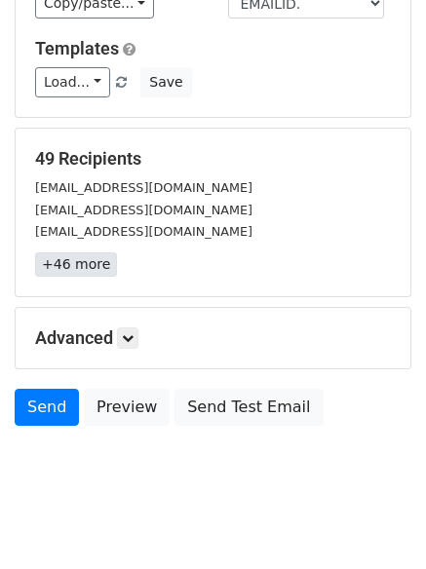  What do you see at coordinates (47, 407) in the screenshot?
I see `a: Send` at bounding box center [47, 407].